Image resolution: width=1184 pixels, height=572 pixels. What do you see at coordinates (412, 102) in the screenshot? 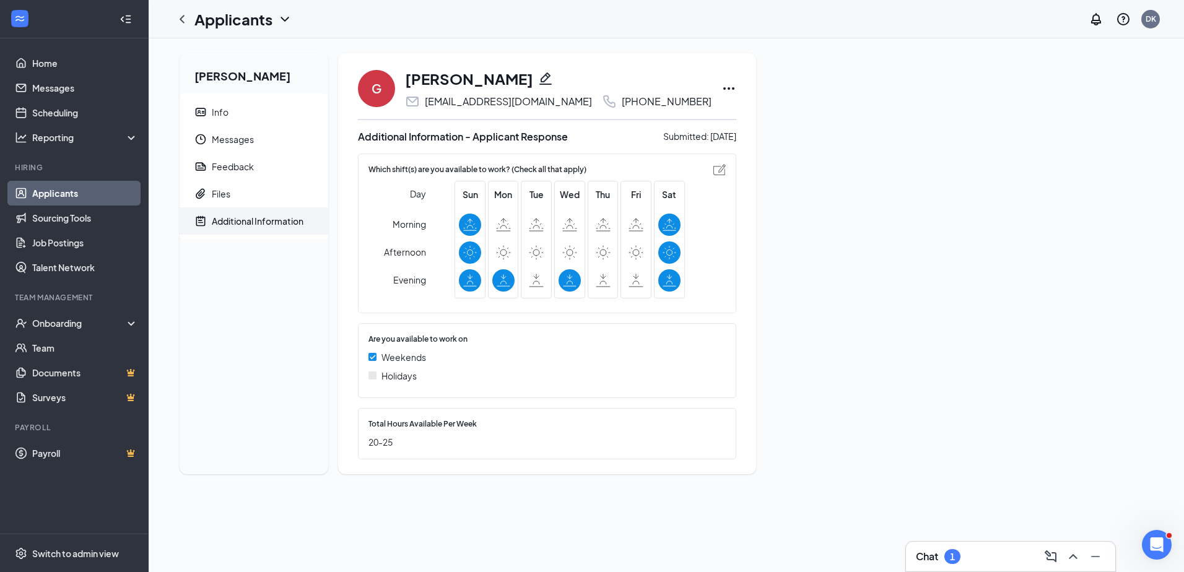
I see `svg: Email` at bounding box center [412, 102].